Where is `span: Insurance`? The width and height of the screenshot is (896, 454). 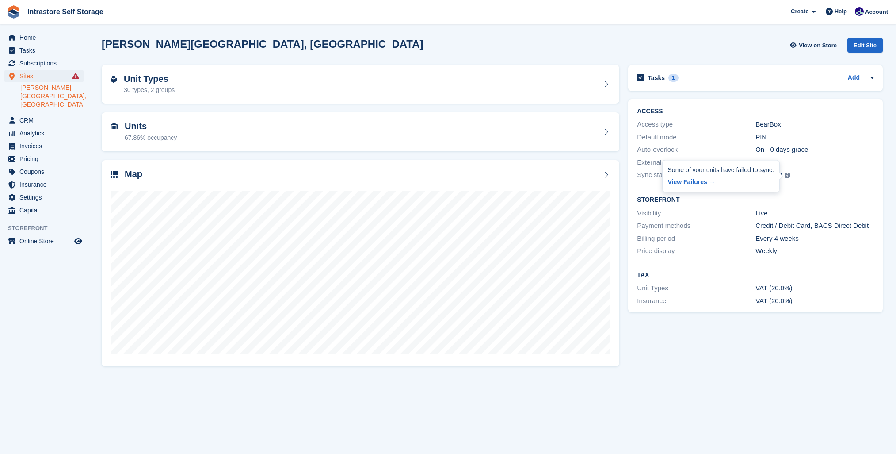
span: Insurance is located at coordinates (46, 184).